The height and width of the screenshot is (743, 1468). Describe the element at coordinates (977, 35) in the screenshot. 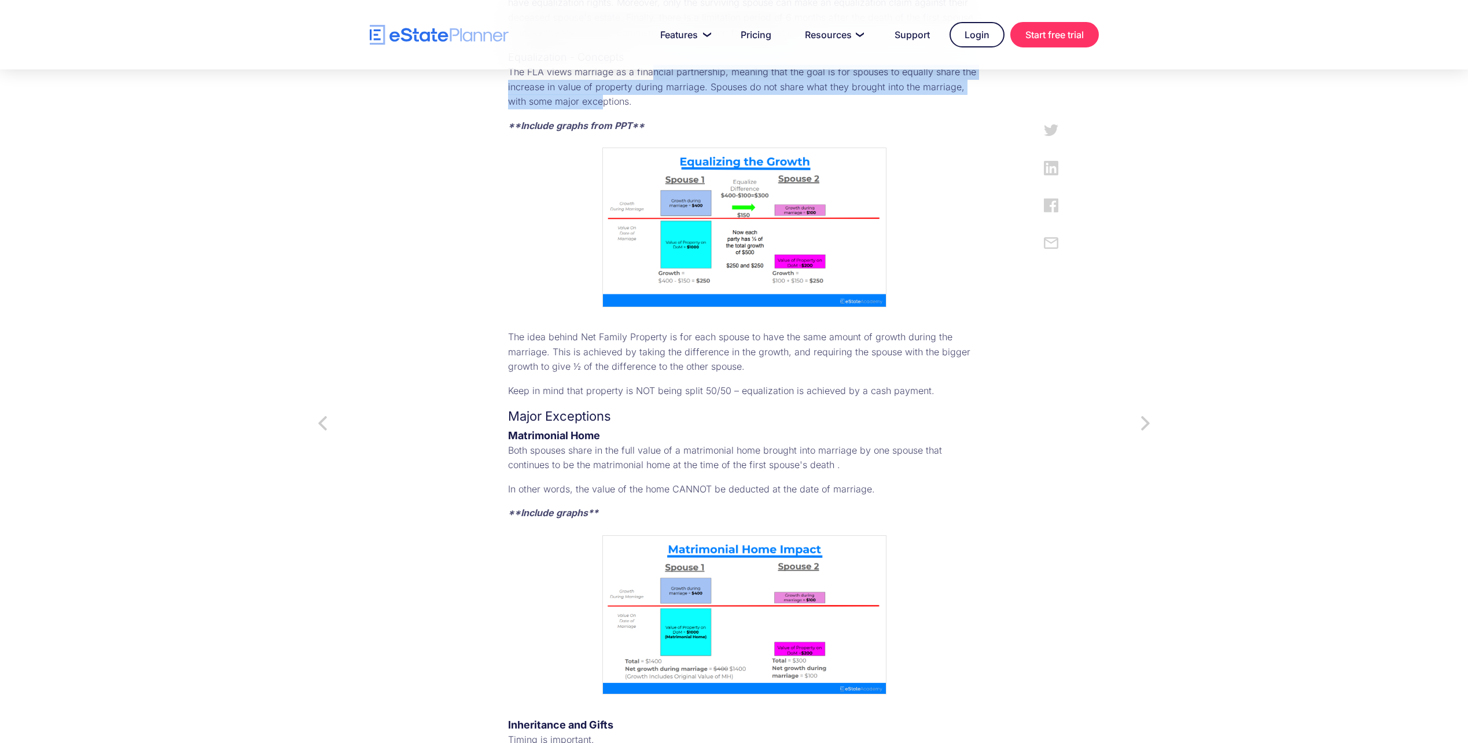

I see `a: Login` at that location.